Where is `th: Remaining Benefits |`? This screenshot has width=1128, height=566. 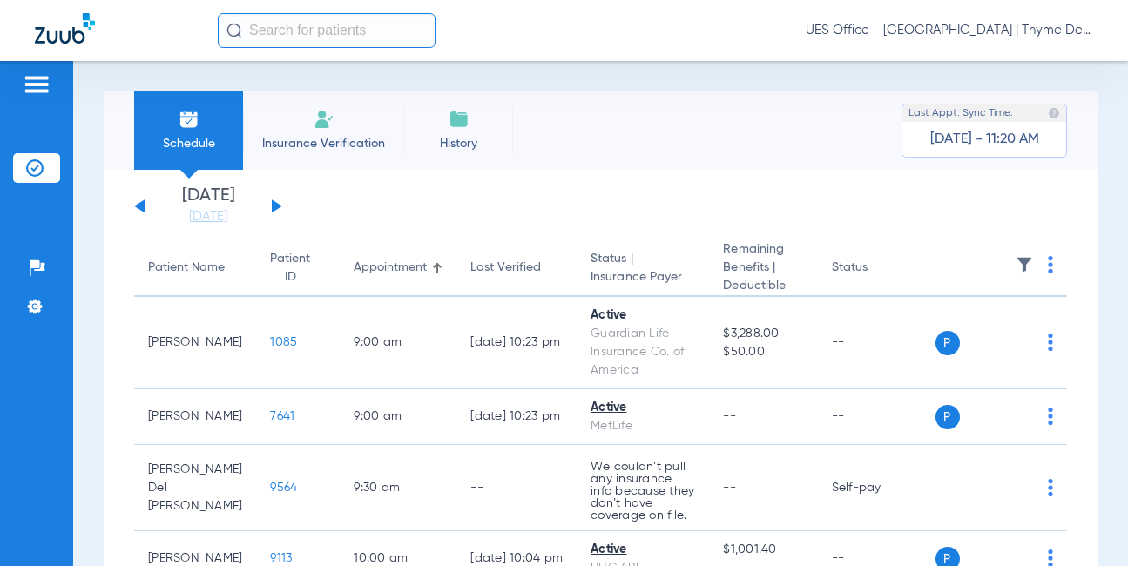
th: Remaining Benefits | is located at coordinates (763, 268).